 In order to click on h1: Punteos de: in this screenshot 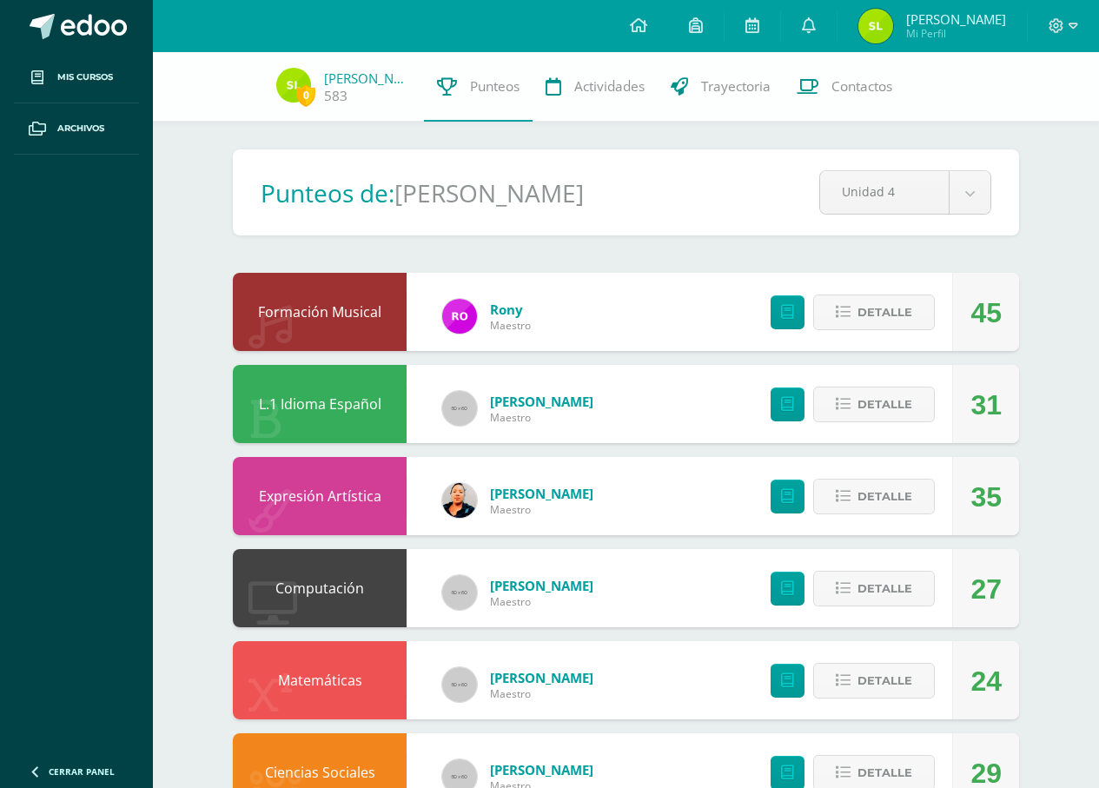, I will do `click(328, 193)`.